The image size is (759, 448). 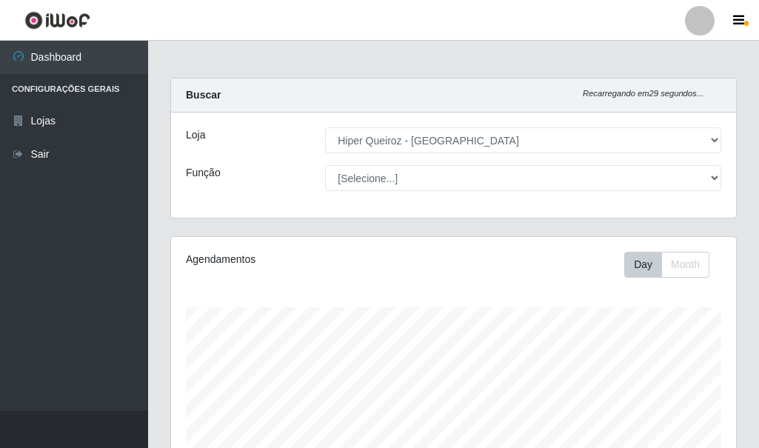 I want to click on button: Month, so click(x=685, y=264).